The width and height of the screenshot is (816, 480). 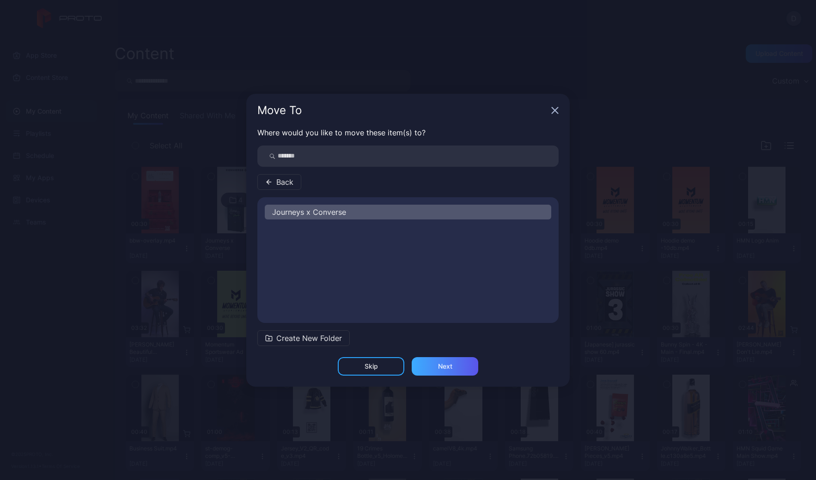 I want to click on div: Skip, so click(x=371, y=367).